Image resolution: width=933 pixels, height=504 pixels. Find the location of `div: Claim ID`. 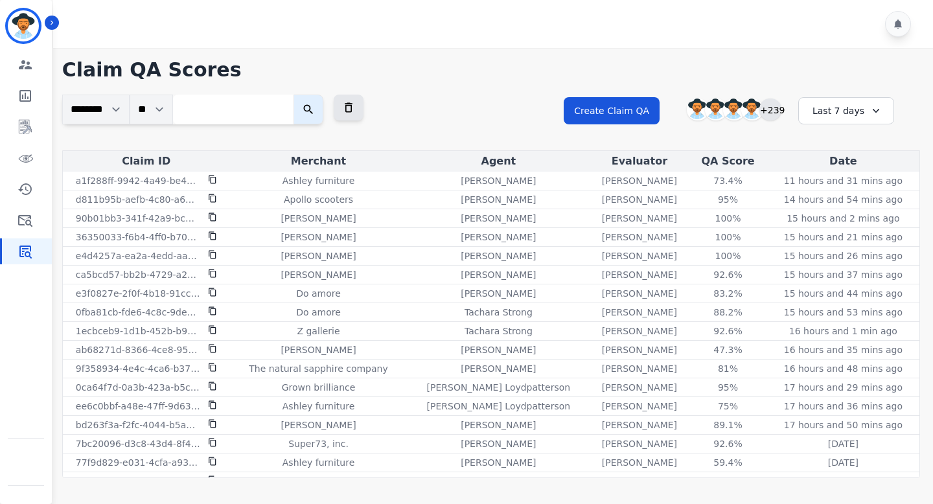

div: Claim ID is located at coordinates (146, 161).